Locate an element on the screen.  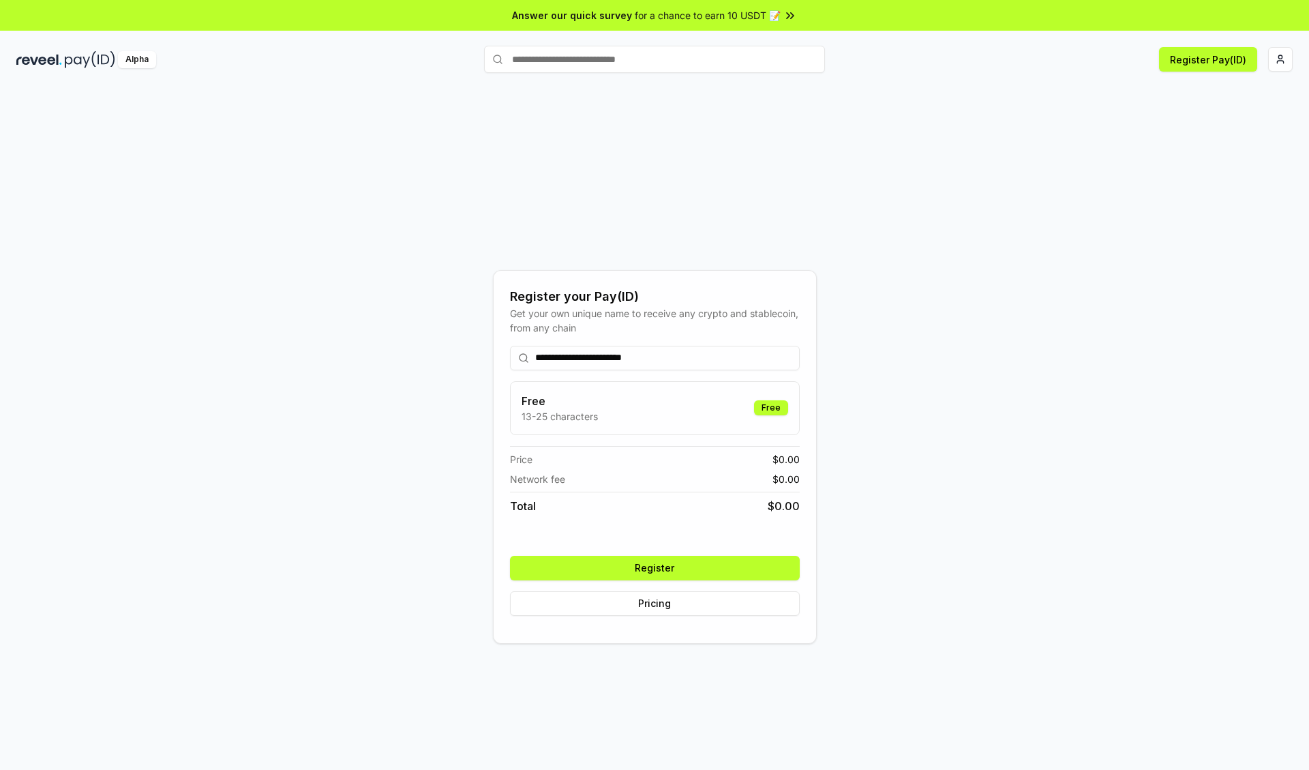
button: Register Pay(ID) is located at coordinates (1208, 59).